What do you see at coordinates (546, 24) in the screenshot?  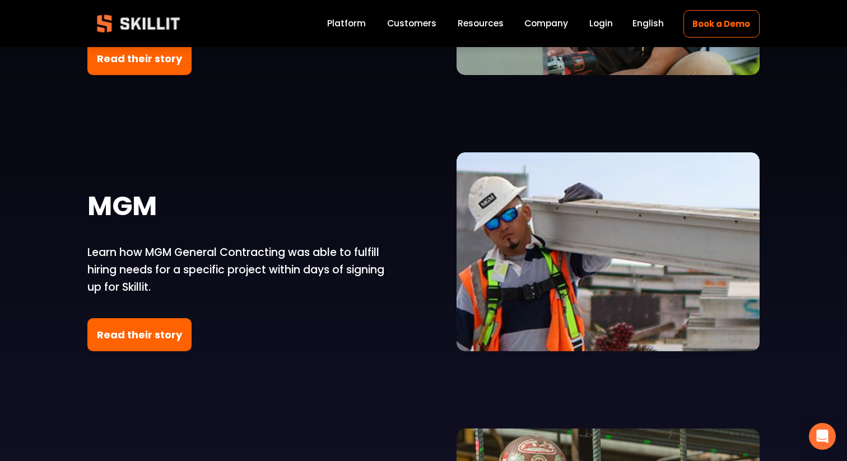 I see `a: Company` at bounding box center [546, 24].